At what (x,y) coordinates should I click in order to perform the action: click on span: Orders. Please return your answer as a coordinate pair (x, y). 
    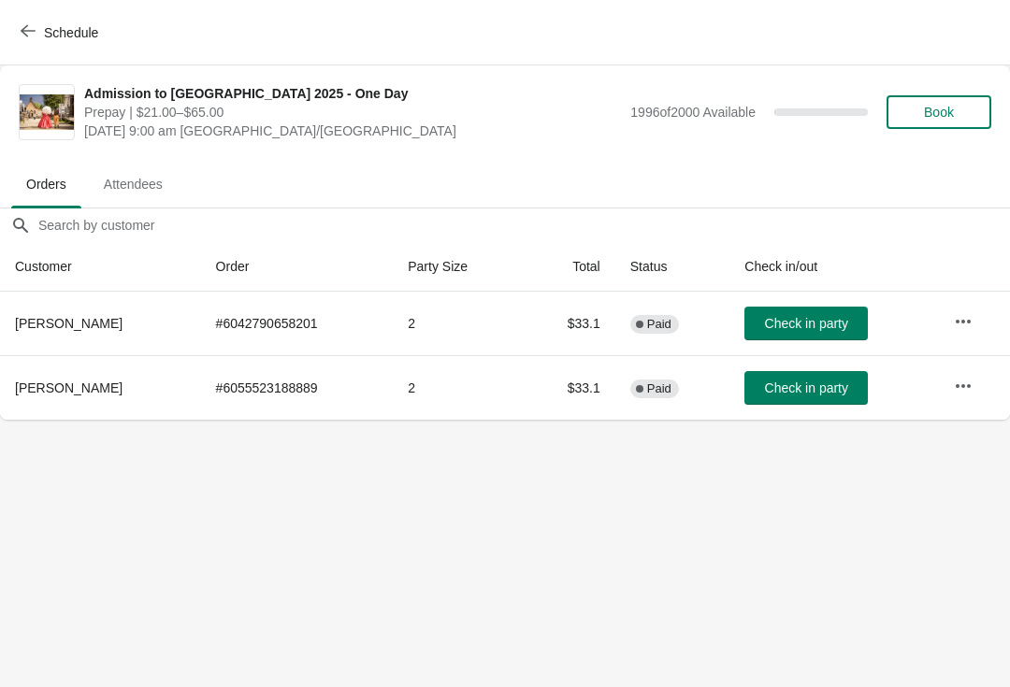
    Looking at the image, I should click on (46, 184).